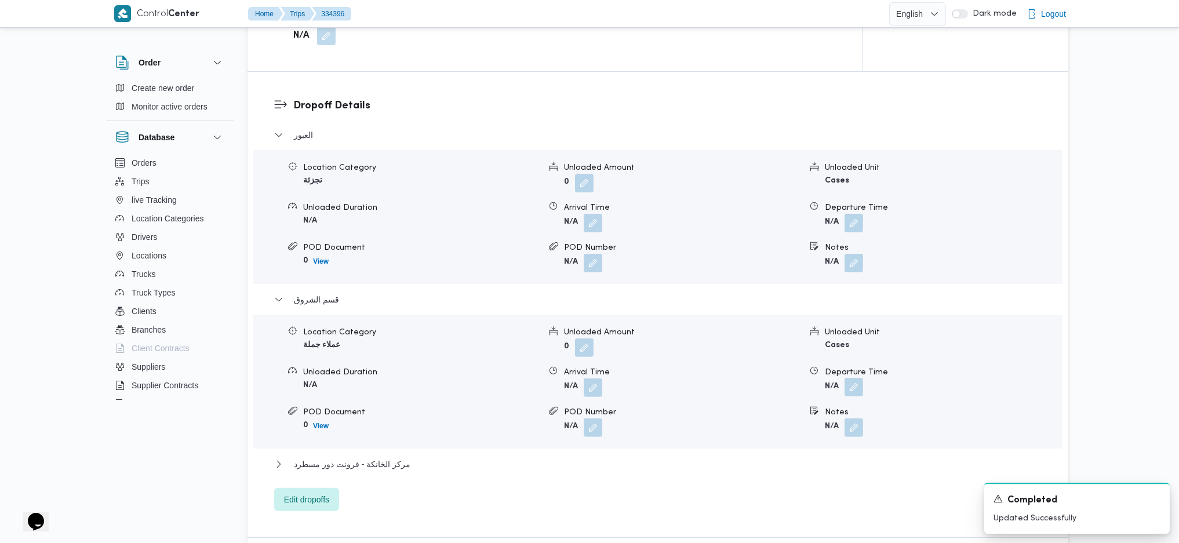  Describe the element at coordinates (170, 404) in the screenshot. I see `button: Devices` at that location.